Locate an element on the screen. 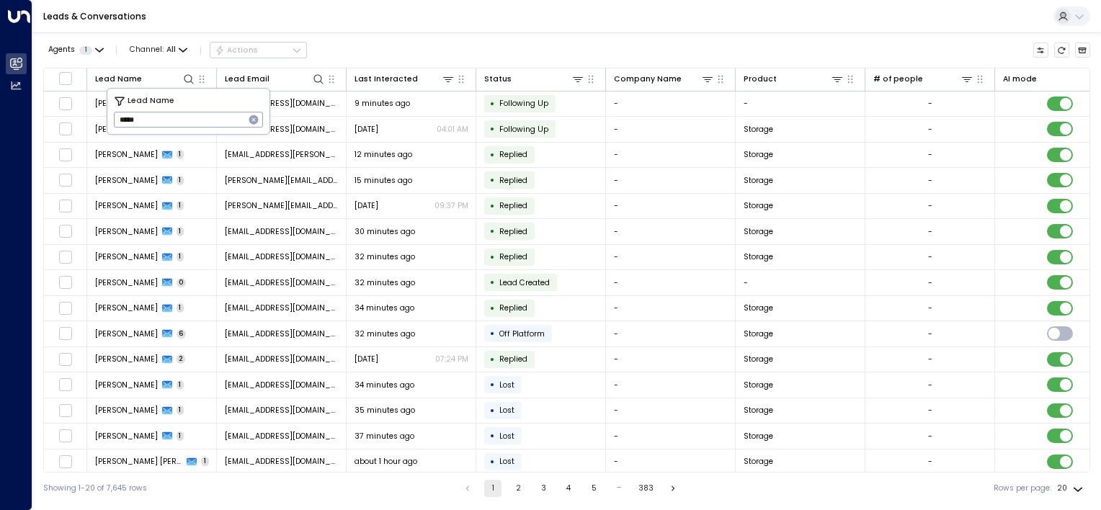 Image resolution: width=1101 pixels, height=510 pixels. span: Abraham Cook is located at coordinates (126, 257).